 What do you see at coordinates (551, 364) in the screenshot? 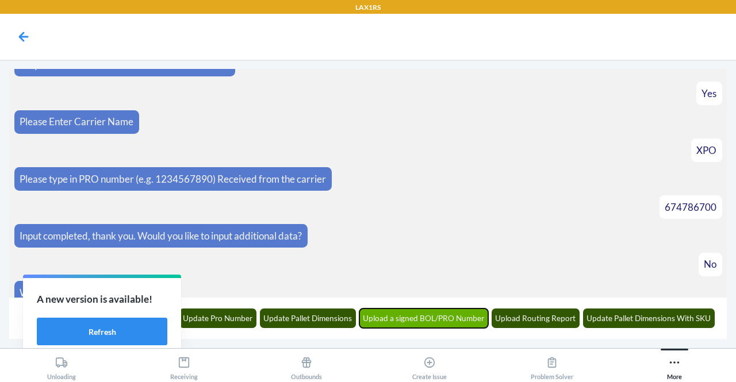
I see `button: Problem Solver` at bounding box center [551, 364].